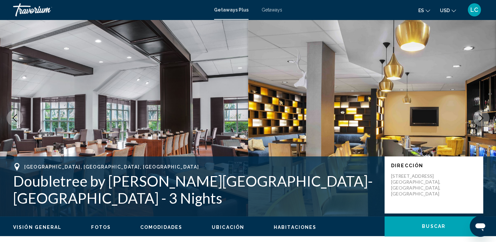 The image size is (496, 242). What do you see at coordinates (37, 227) in the screenshot?
I see `button: Visión general` at bounding box center [37, 227].